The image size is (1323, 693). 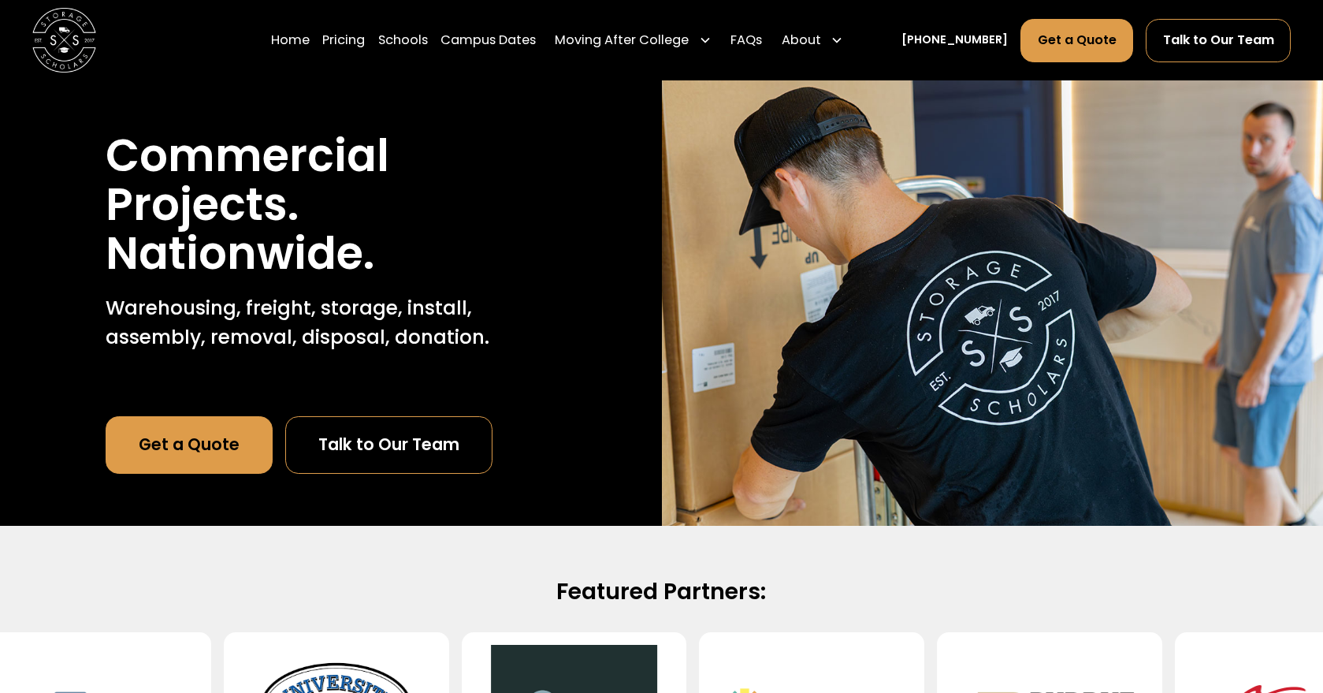 What do you see at coordinates (403, 39) in the screenshot?
I see `a: Schools` at bounding box center [403, 39].